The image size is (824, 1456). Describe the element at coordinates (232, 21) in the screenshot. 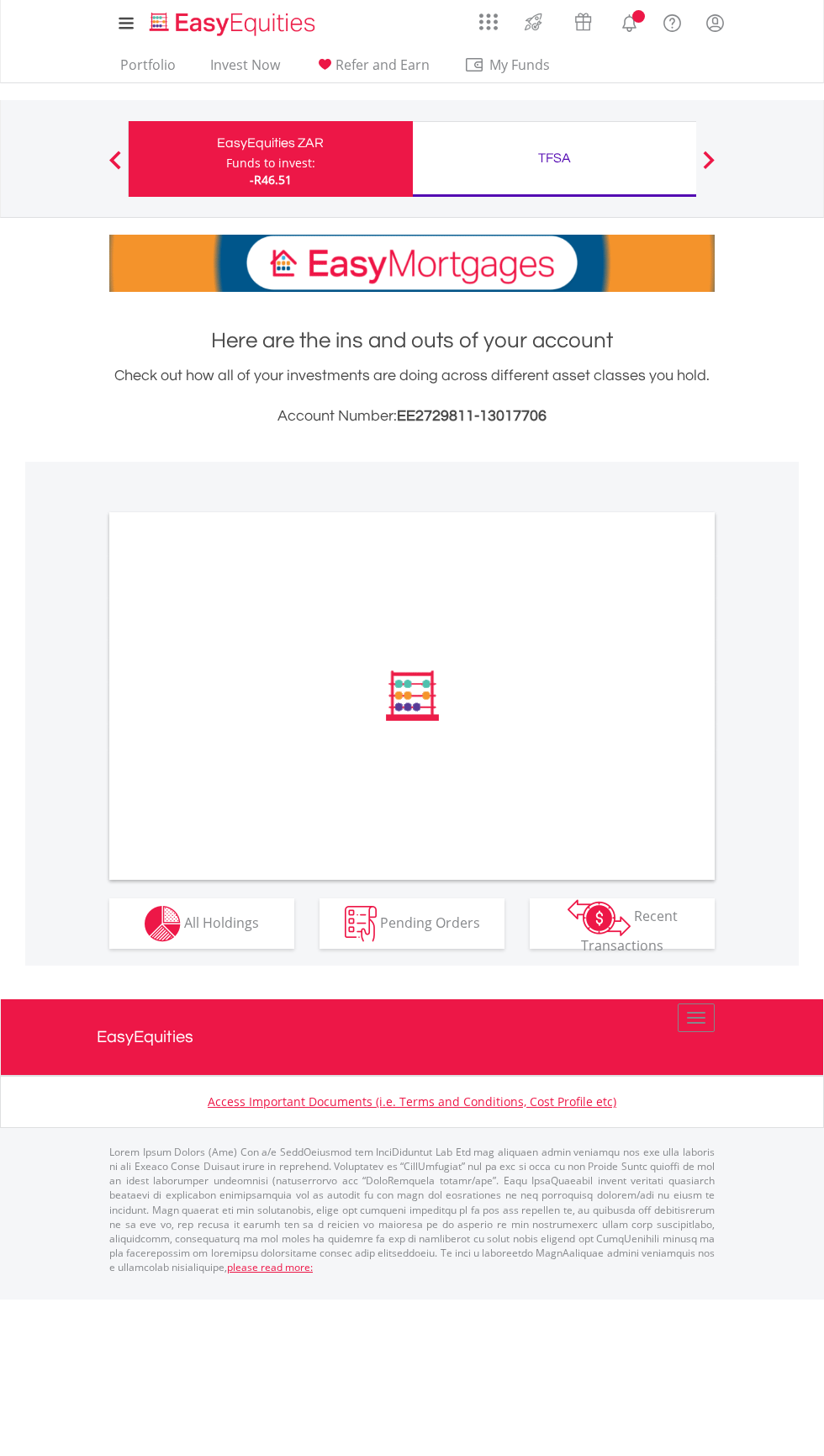

I see `a: Home page` at that location.